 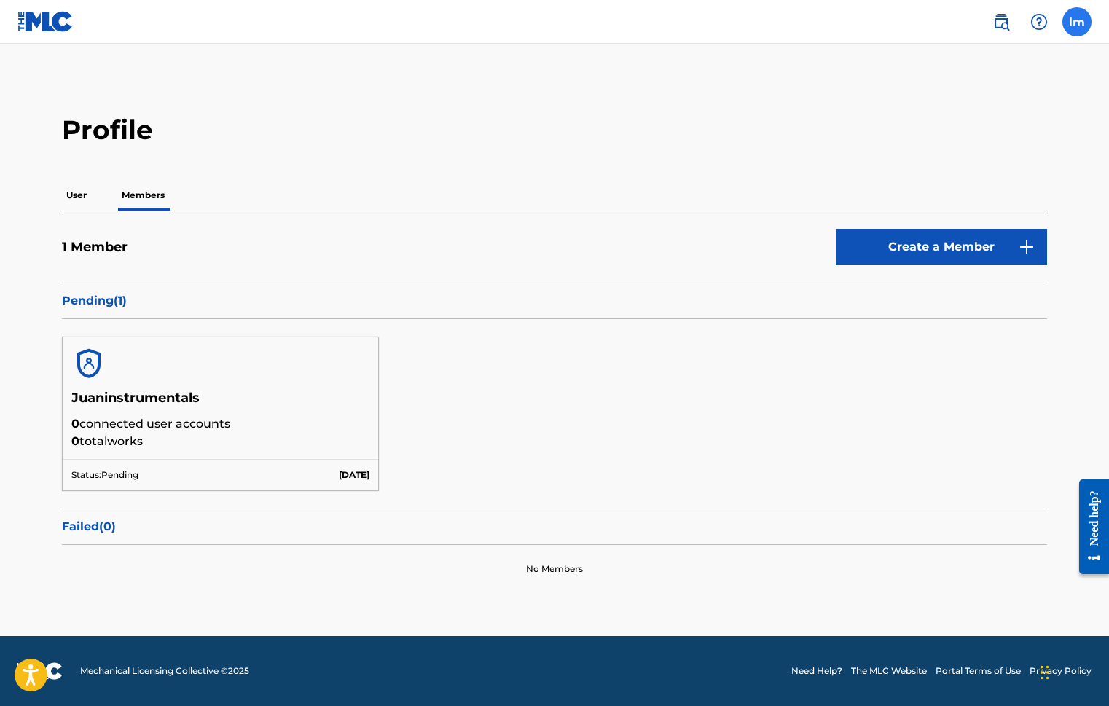 I want to click on h5: 1 Member, so click(x=95, y=247).